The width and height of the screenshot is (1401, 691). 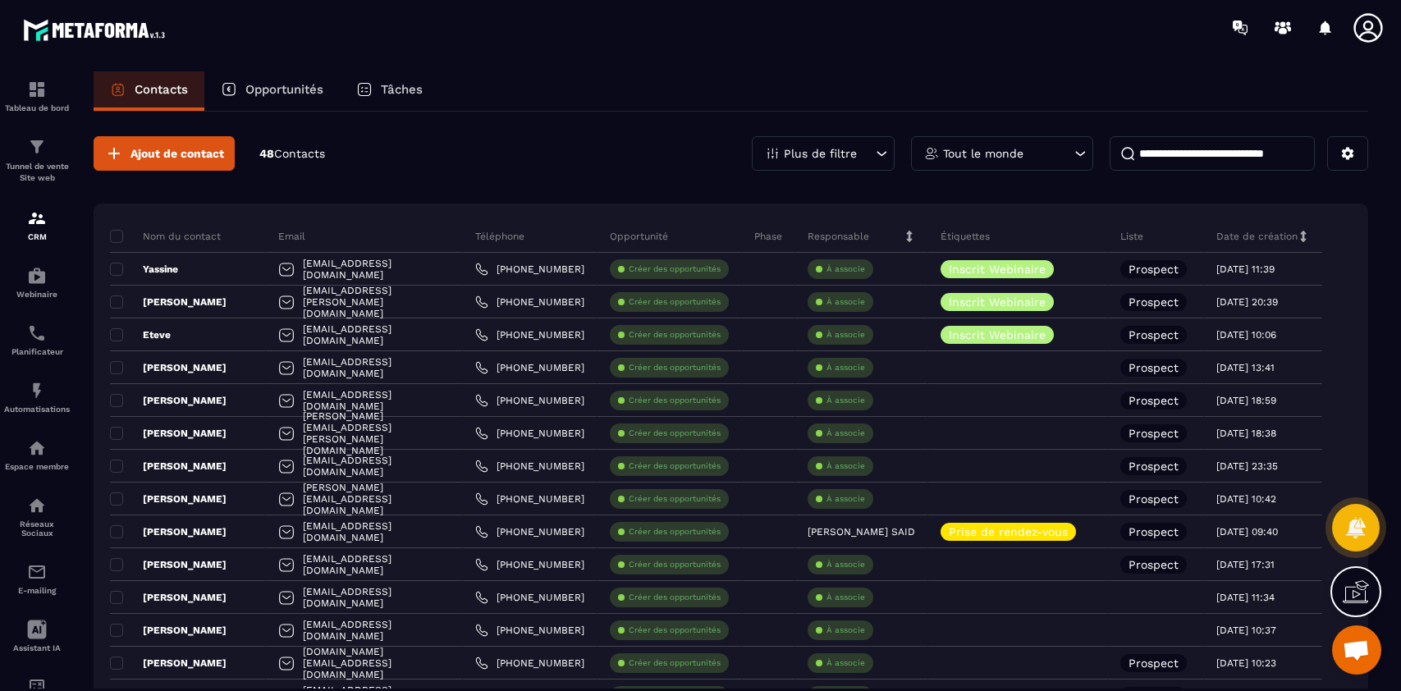 I want to click on a: social-networksocial-networkRéseaux Sociaux, so click(x=37, y=516).